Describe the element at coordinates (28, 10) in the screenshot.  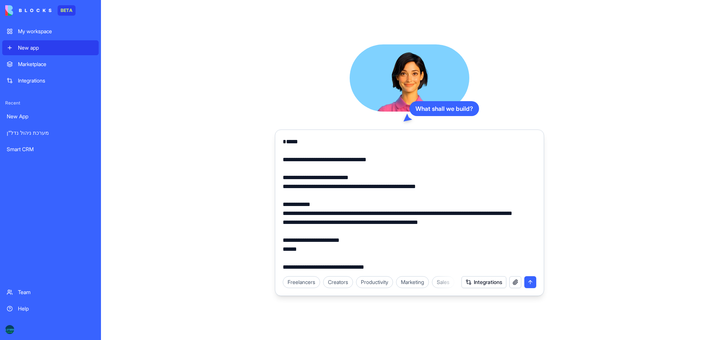
I see `img: logo` at that location.